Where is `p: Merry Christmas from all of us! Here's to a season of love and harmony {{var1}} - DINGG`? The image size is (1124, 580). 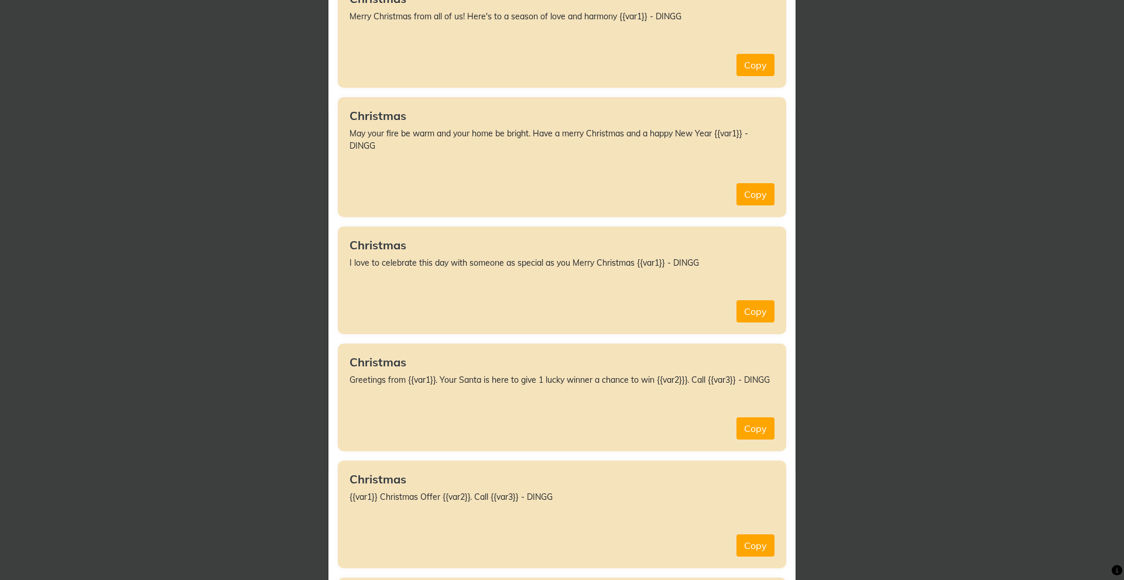
p: Merry Christmas from all of us! Here's to a season of love and harmony {{var1}} - DINGG is located at coordinates (562, 16).